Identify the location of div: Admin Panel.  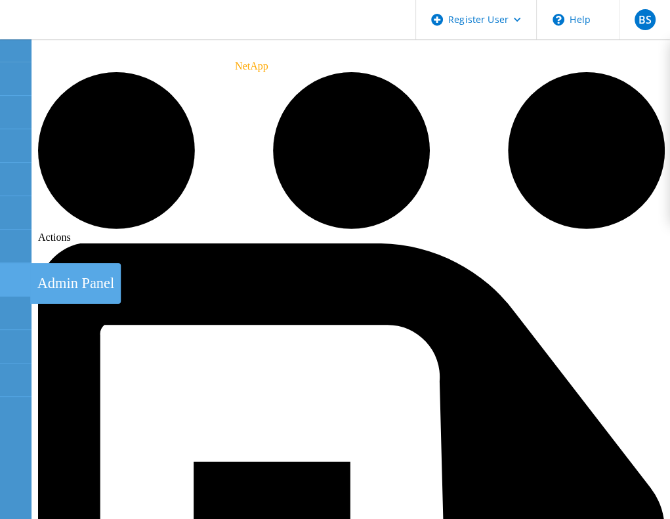
(76, 284).